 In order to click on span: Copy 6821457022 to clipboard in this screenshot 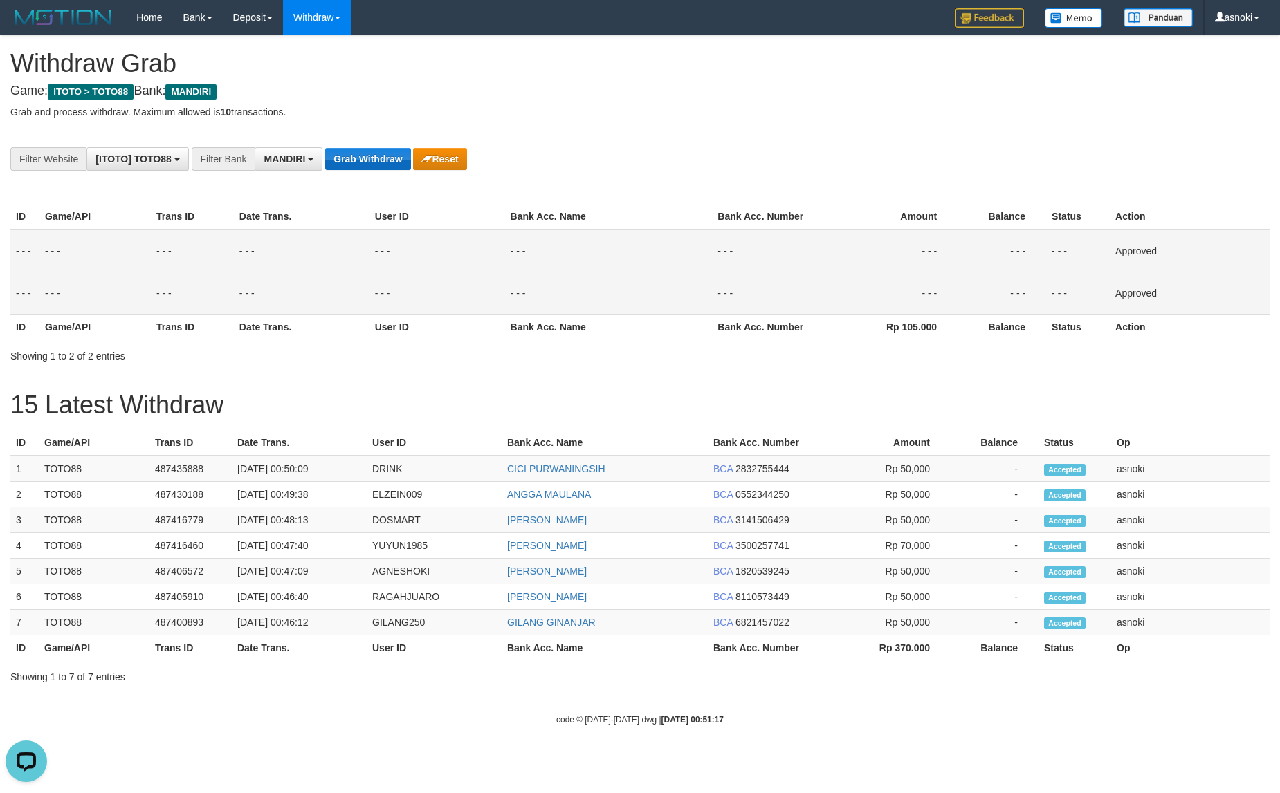, I will do `click(762, 623)`.